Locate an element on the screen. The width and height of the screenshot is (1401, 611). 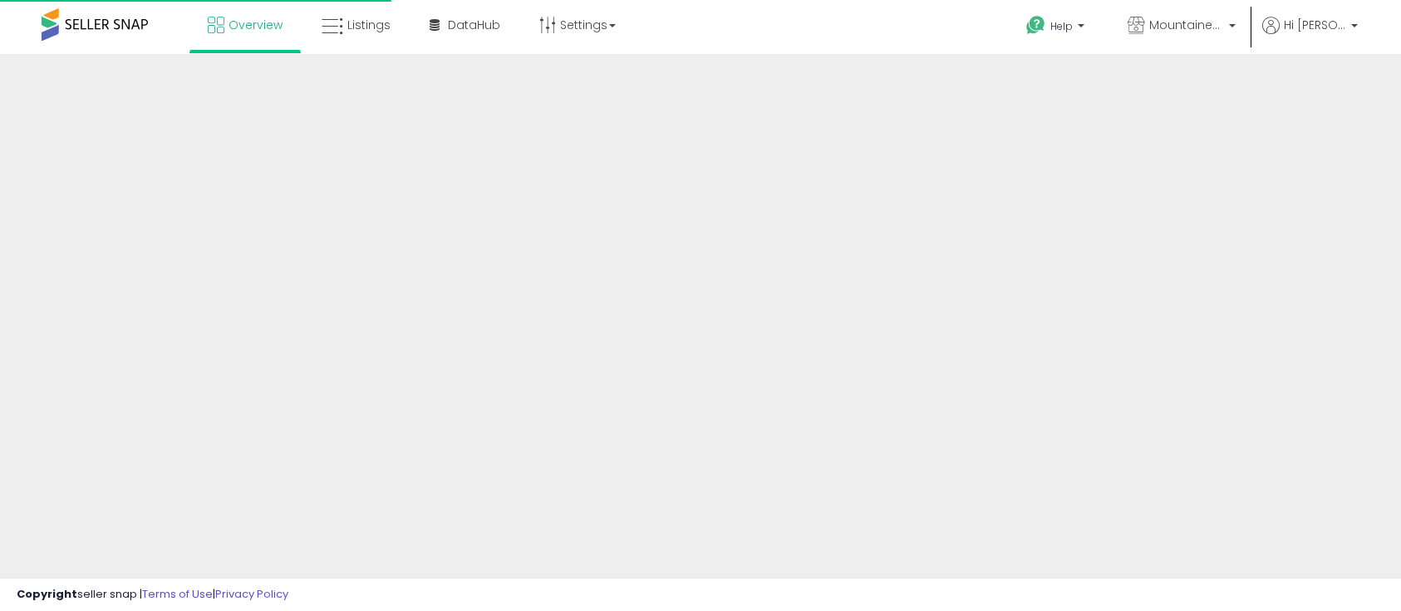
a: Privacy Policy is located at coordinates (252, 593).